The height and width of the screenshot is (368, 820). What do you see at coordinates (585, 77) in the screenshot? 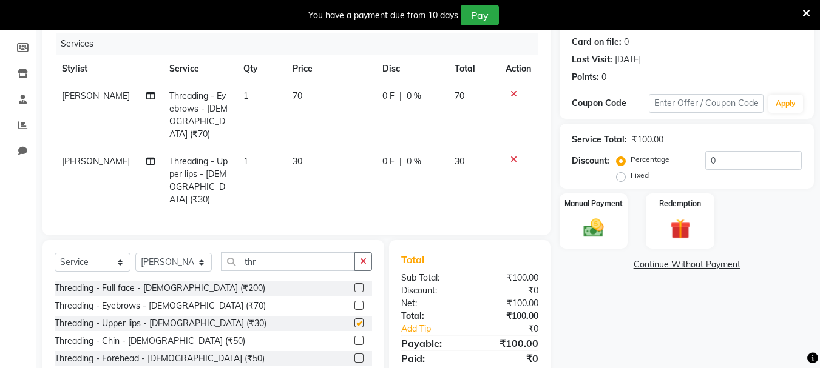
I see `div: Points:` at bounding box center [585, 77].